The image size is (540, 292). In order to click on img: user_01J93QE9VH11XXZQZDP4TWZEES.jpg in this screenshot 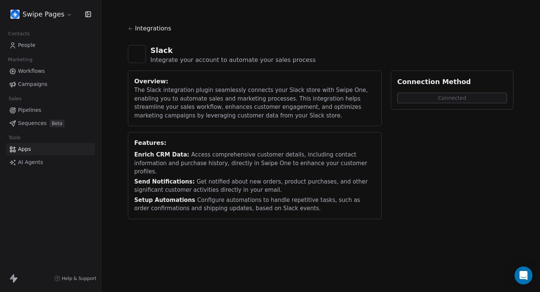, I will do `click(15, 14)`.